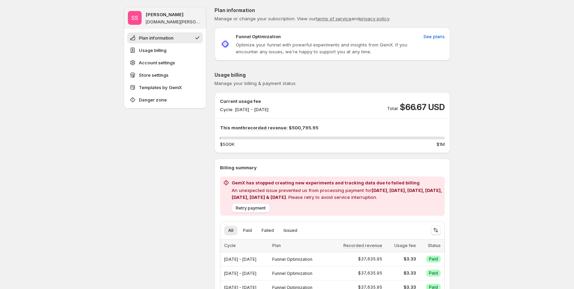 Image resolution: width=574 pixels, height=289 pixels. Describe the element at coordinates (231, 230) in the screenshot. I see `span: All` at that location.